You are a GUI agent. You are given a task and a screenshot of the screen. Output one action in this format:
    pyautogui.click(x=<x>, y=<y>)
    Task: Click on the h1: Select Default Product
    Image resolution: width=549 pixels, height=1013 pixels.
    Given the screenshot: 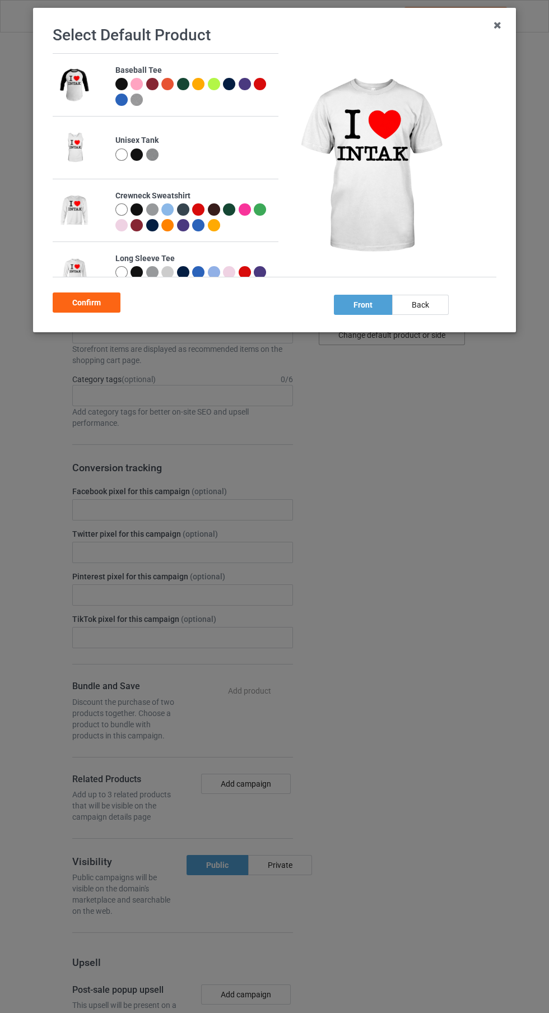 What is the action you would take?
    pyautogui.click(x=275, y=35)
    